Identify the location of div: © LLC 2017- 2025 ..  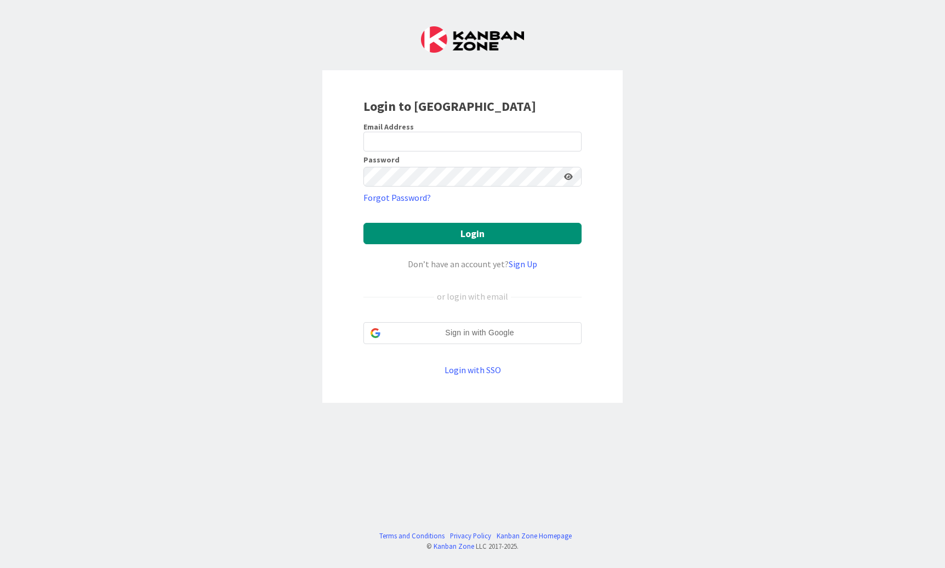
(473, 546).